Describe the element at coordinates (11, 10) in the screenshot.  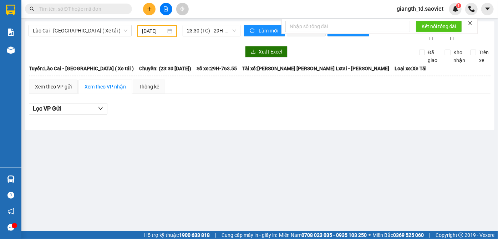
I see `img: logo-vxr` at that location.